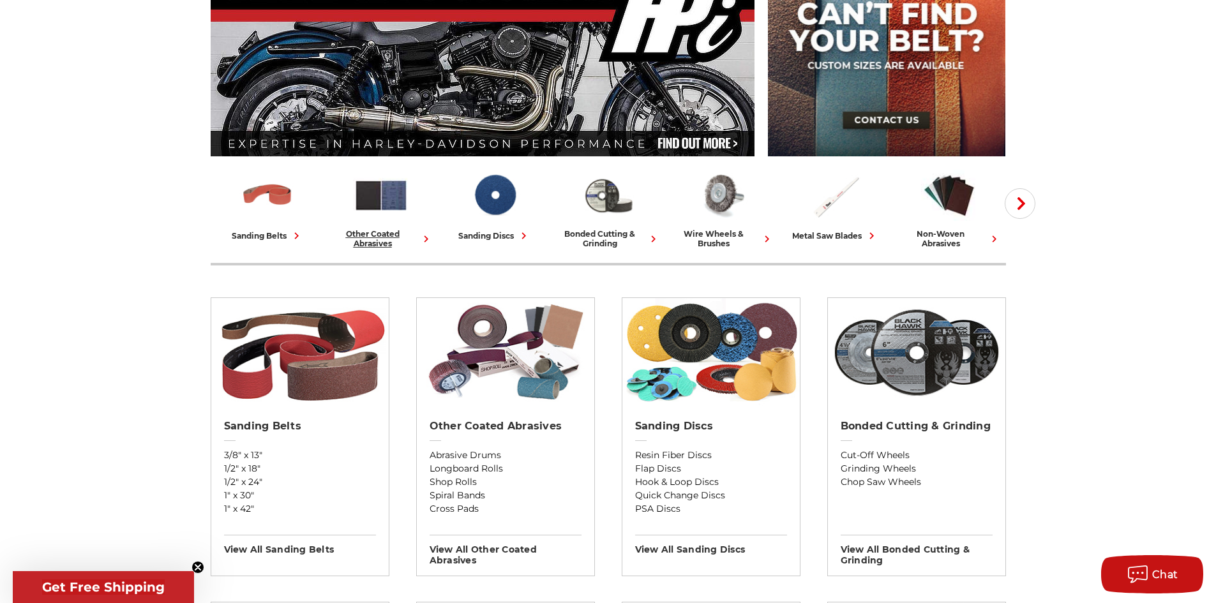 This screenshot has width=1216, height=603. I want to click on span: Chat, so click(1165, 574).